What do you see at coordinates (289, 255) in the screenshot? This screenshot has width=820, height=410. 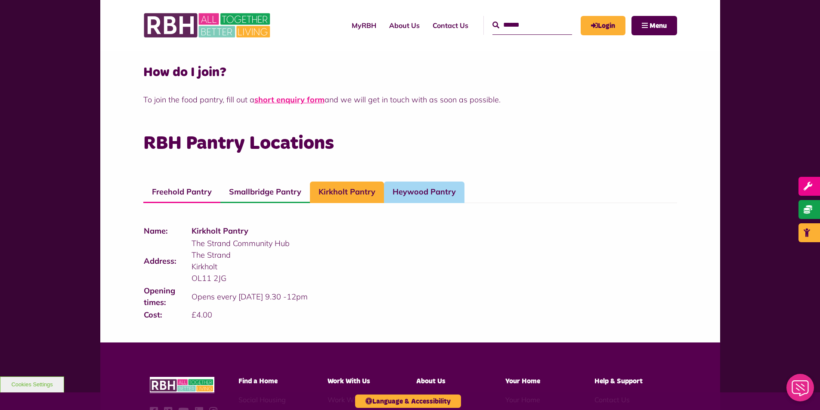 I see `p: The Strand` at bounding box center [289, 255].